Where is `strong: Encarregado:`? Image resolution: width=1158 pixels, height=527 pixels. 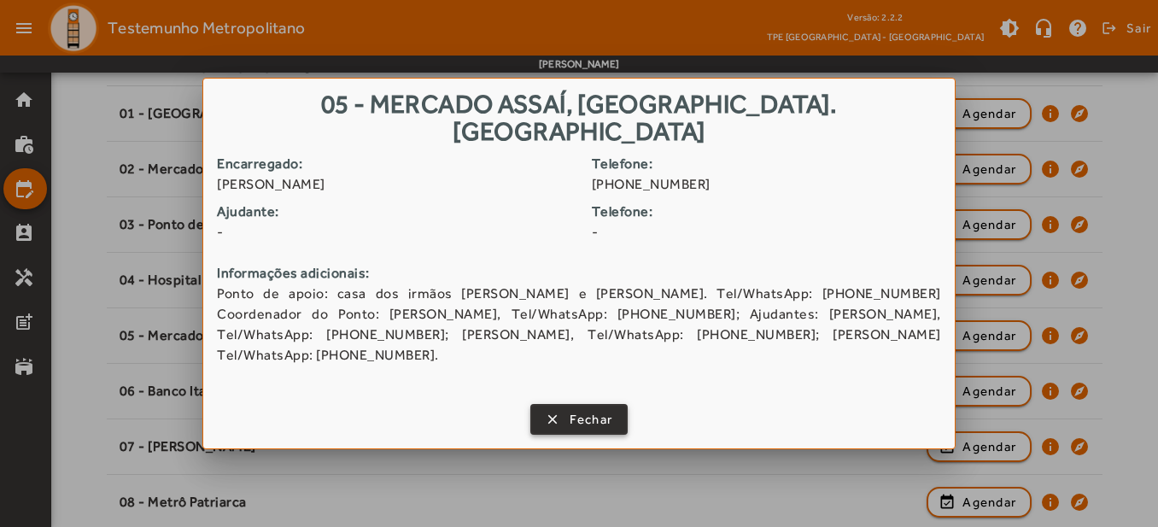
strong: Encarregado: is located at coordinates (398, 164).